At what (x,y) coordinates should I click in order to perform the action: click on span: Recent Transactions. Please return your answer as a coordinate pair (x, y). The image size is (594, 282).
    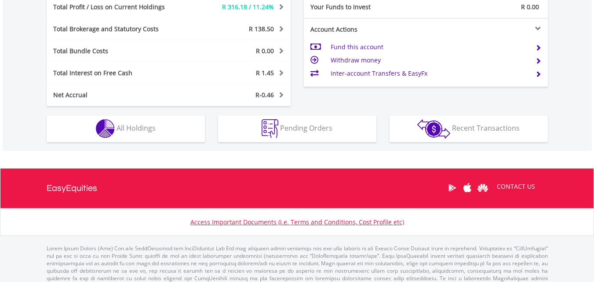
    Looking at the image, I should click on (486, 128).